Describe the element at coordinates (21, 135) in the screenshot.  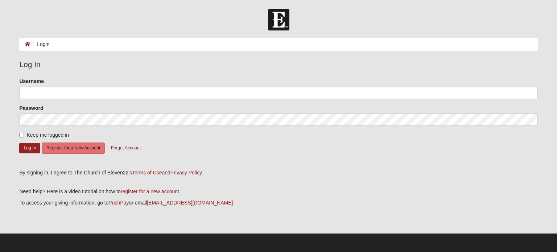
I see `input: Keep me logged in` at that location.